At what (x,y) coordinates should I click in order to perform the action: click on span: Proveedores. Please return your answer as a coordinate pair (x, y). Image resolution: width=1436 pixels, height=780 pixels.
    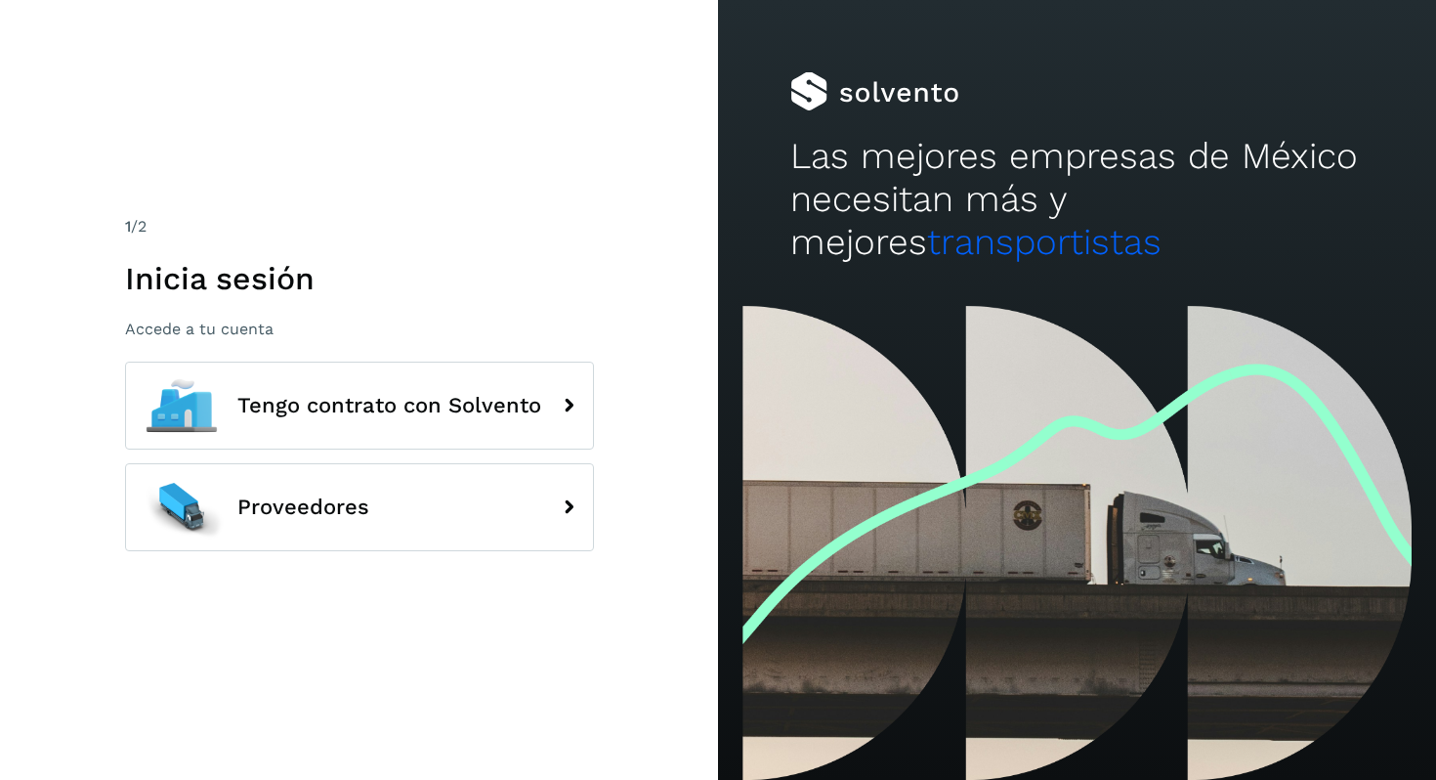
    Looking at the image, I should click on (303, 507).